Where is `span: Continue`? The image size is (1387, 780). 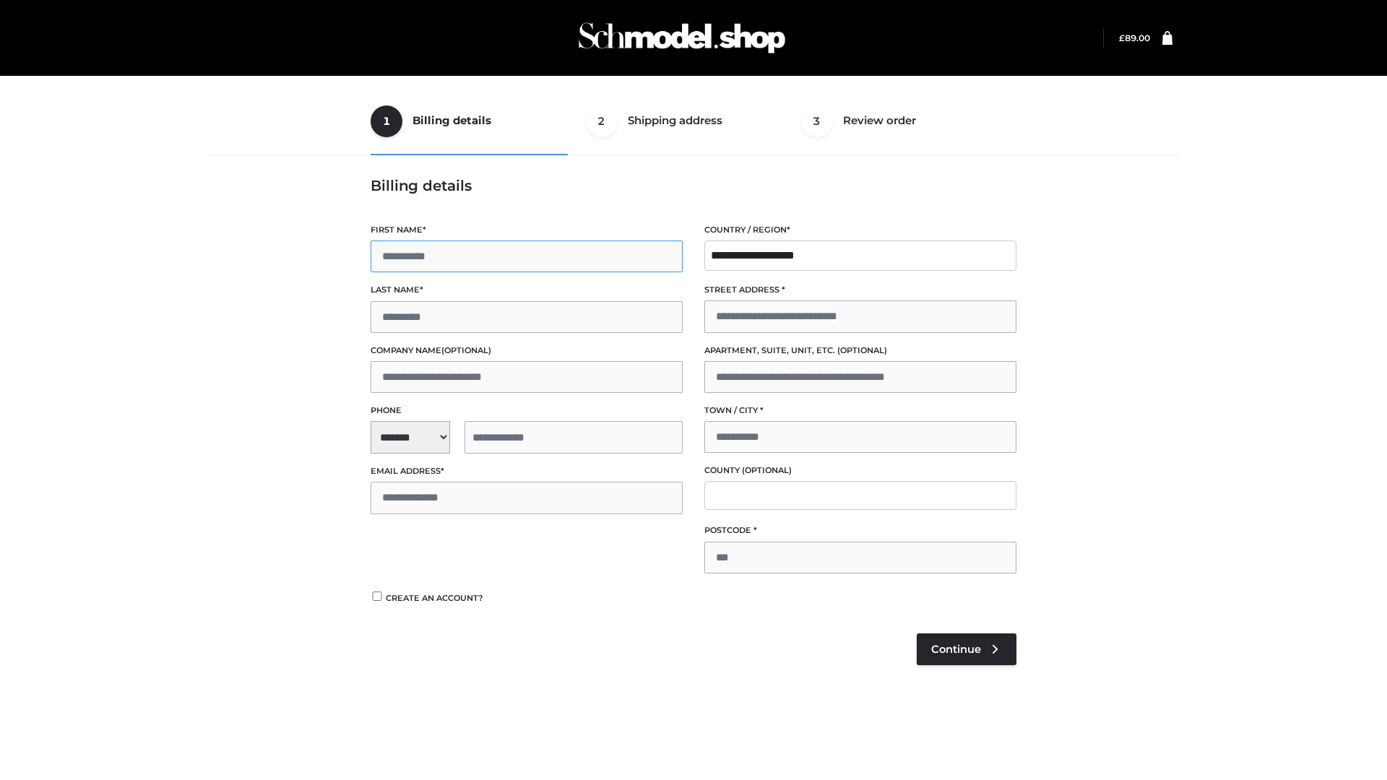 span: Continue is located at coordinates (955, 649).